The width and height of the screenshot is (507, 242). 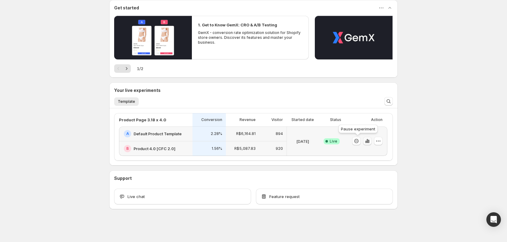 What do you see at coordinates (154, 149) in the screenshot?
I see `h2: Product 4.0 [CFC 2.0]` at bounding box center [154, 149].